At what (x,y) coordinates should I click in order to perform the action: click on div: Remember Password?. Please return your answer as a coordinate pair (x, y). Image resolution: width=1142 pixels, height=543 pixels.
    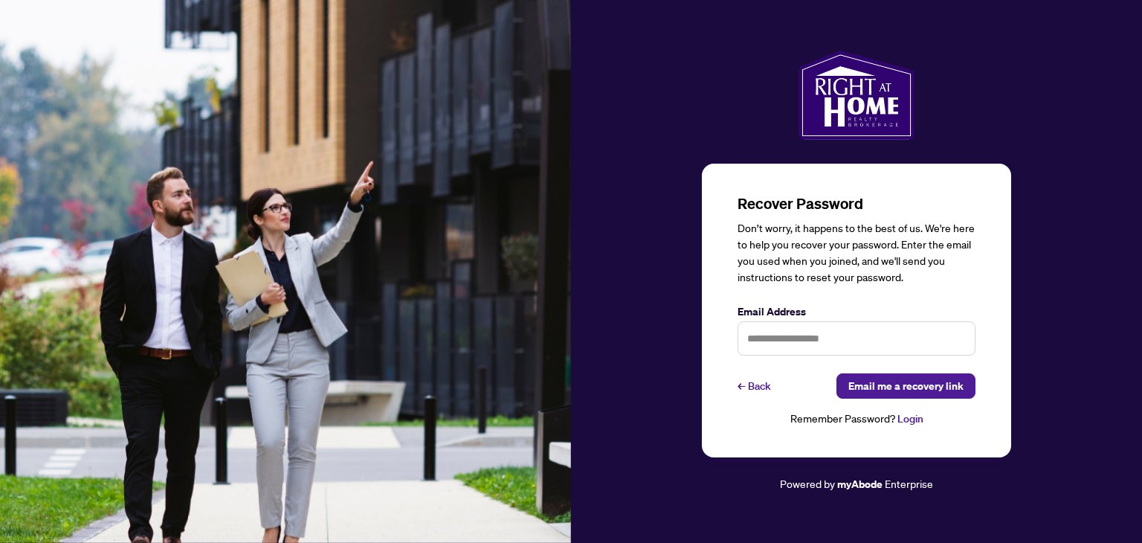
    Looking at the image, I should click on (857, 419).